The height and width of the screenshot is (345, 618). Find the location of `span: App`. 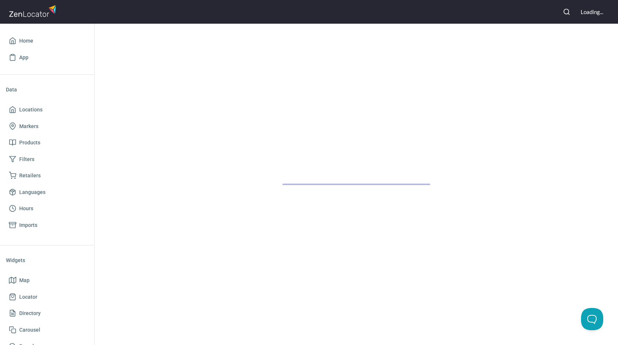

span: App is located at coordinates (24, 57).